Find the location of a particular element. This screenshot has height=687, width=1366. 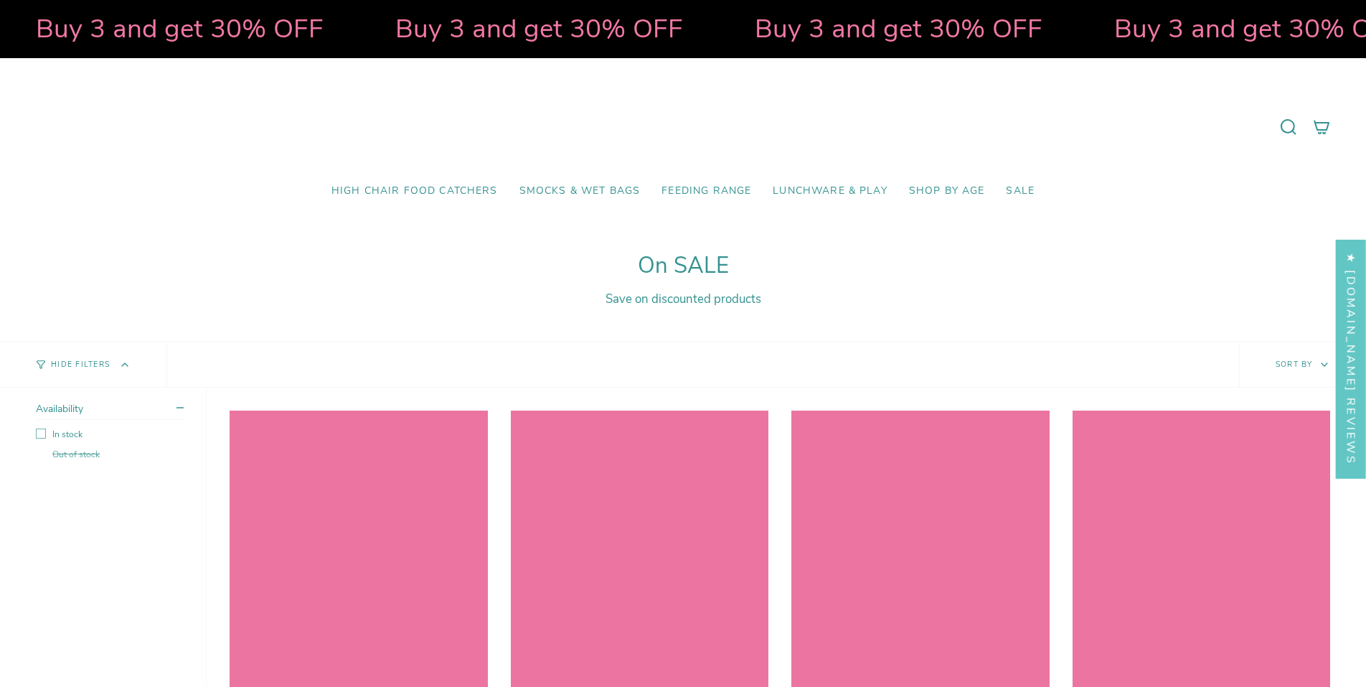

span: Smocks & Wet Bags is located at coordinates (580, 191).